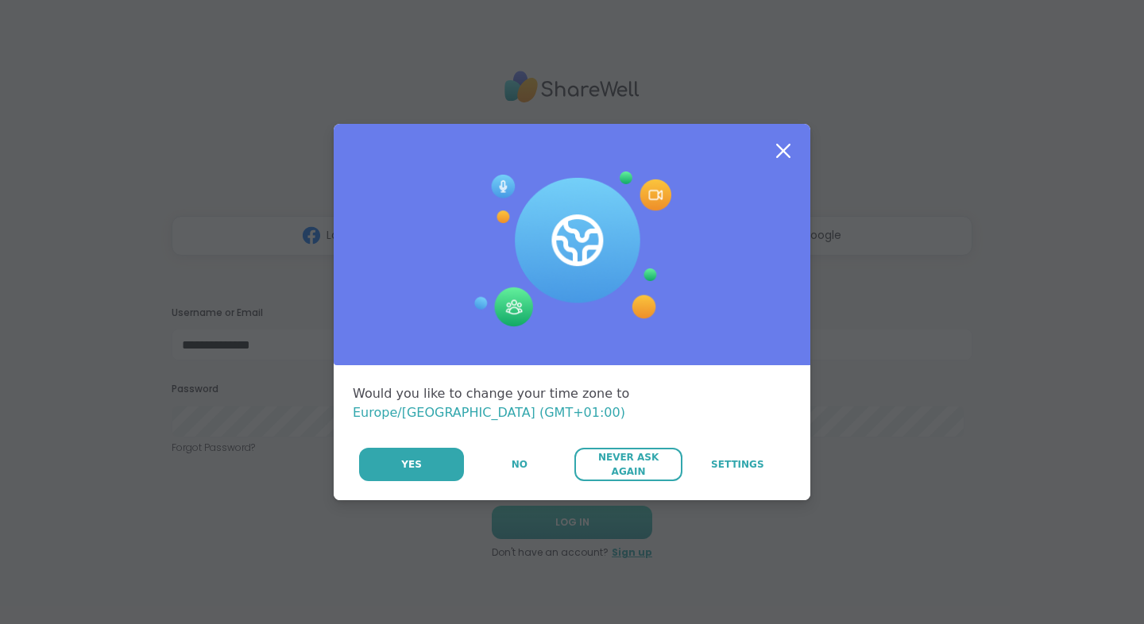 The height and width of the screenshot is (624, 1144). What do you see at coordinates (519, 465) in the screenshot?
I see `span: No` at bounding box center [519, 465].